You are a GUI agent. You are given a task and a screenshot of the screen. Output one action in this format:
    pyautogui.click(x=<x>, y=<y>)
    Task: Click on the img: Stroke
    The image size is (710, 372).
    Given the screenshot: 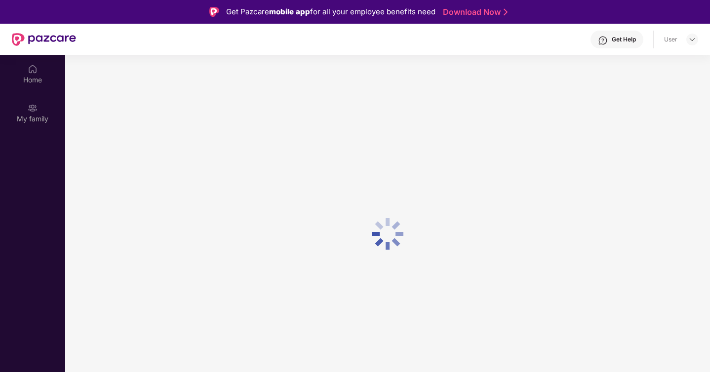 What is the action you would take?
    pyautogui.click(x=506, y=12)
    